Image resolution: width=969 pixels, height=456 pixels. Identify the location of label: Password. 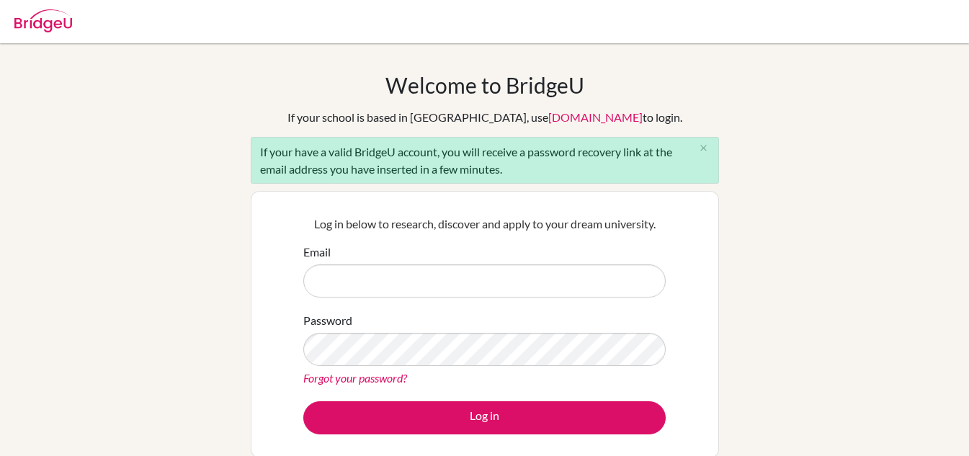
(328, 321).